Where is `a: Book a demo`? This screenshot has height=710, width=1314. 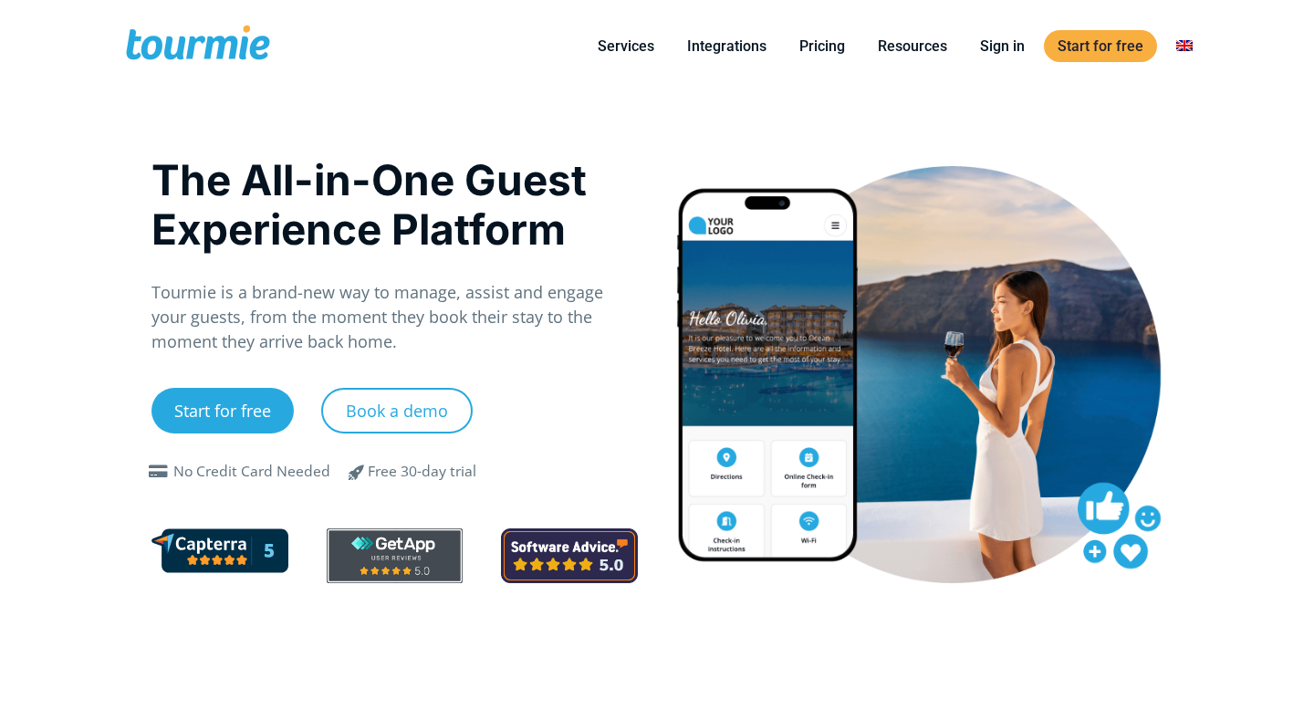
a: Book a demo is located at coordinates (397, 411).